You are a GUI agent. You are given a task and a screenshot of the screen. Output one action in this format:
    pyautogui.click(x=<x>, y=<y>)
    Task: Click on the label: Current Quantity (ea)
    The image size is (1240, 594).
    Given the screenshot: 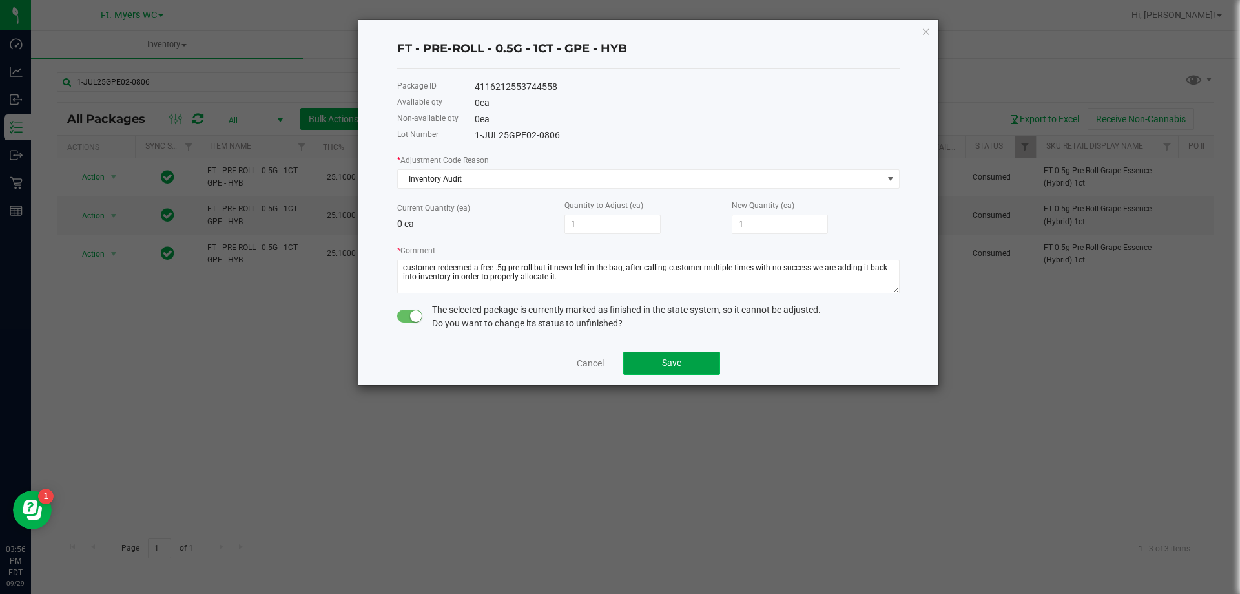 What is the action you would take?
    pyautogui.click(x=433, y=208)
    